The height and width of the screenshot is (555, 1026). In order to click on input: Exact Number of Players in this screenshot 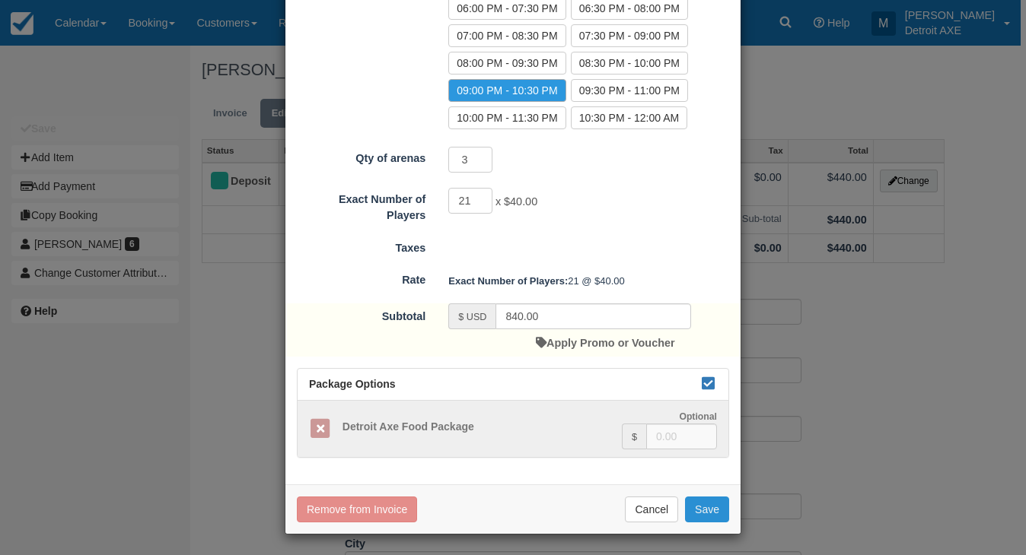, I will do `click(470, 201)`.